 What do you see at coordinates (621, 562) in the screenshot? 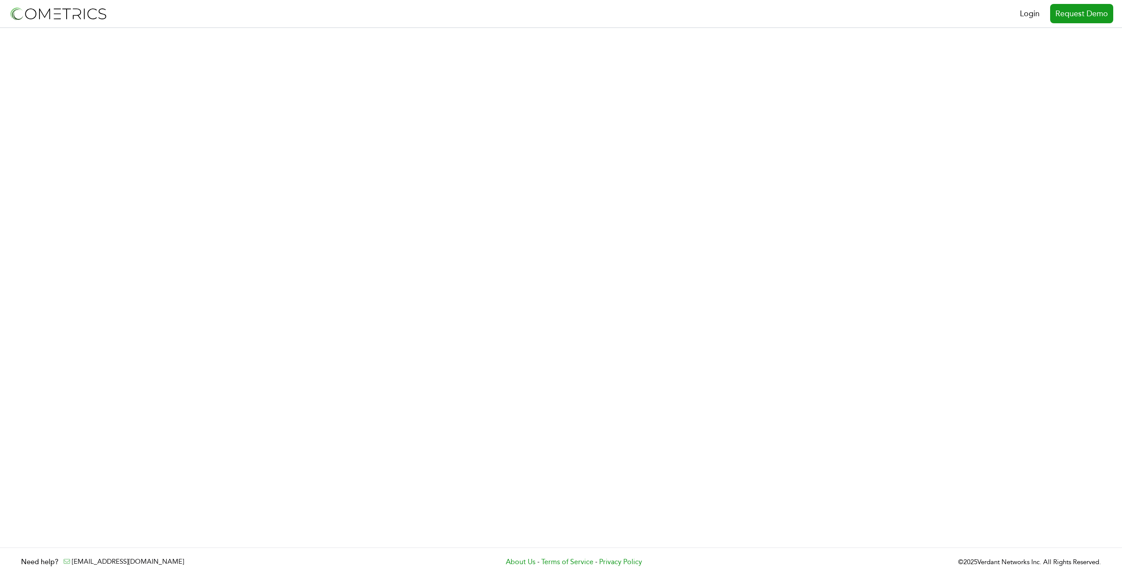
I see `a: Privacy Policy` at bounding box center [621, 562].